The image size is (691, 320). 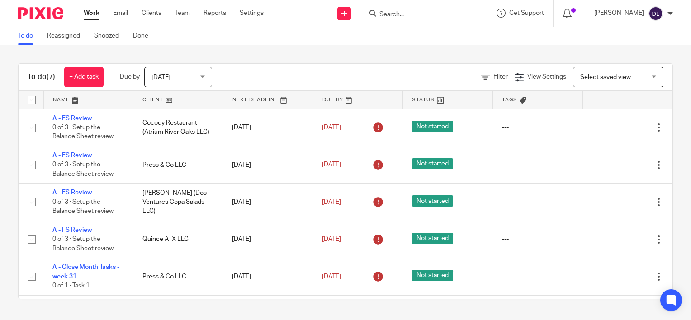 What do you see at coordinates (152, 13) in the screenshot?
I see `a: Clients` at bounding box center [152, 13].